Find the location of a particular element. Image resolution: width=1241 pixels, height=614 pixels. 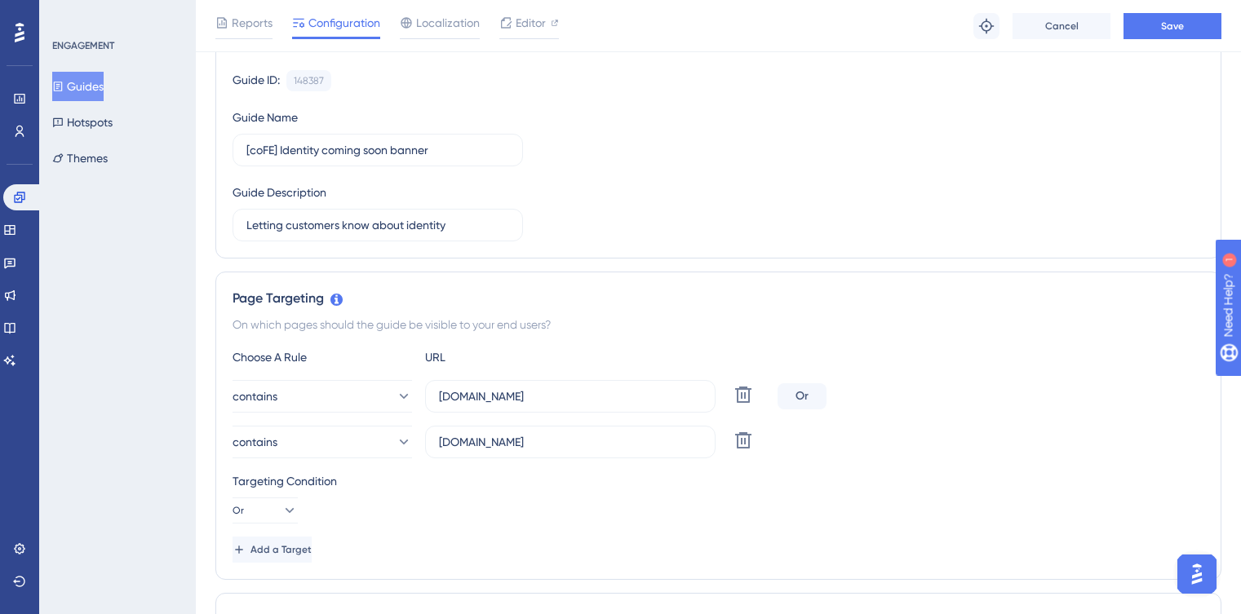

div: ENGAGEMENT is located at coordinates (83, 46).